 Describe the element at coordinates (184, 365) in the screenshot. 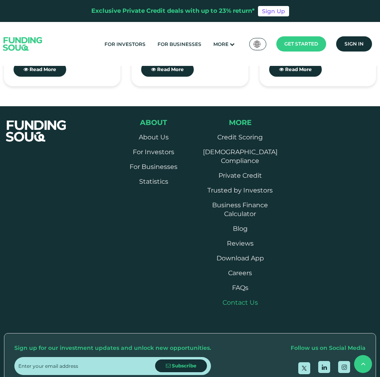

I see `span: Subscribe` at that location.